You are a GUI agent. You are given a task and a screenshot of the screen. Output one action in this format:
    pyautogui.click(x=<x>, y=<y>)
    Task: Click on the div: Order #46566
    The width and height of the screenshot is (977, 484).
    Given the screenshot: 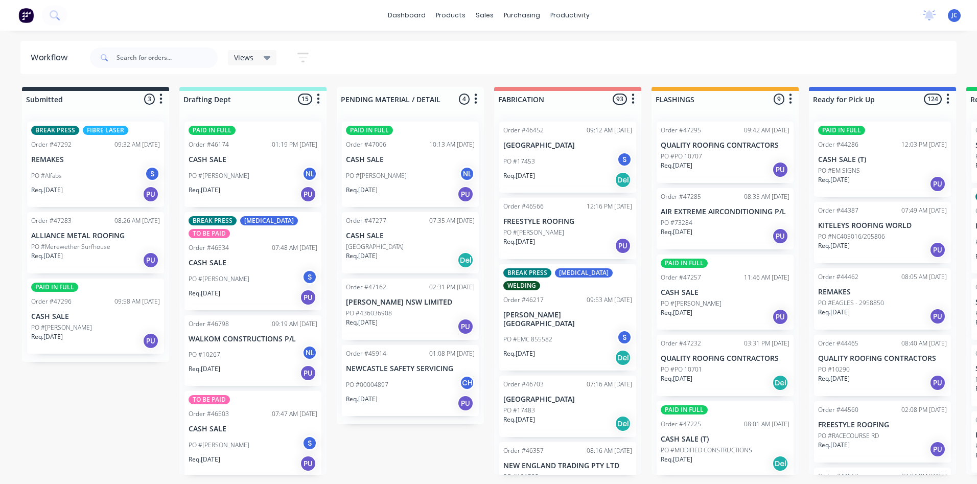 What is the action you would take?
    pyautogui.click(x=523, y=206)
    